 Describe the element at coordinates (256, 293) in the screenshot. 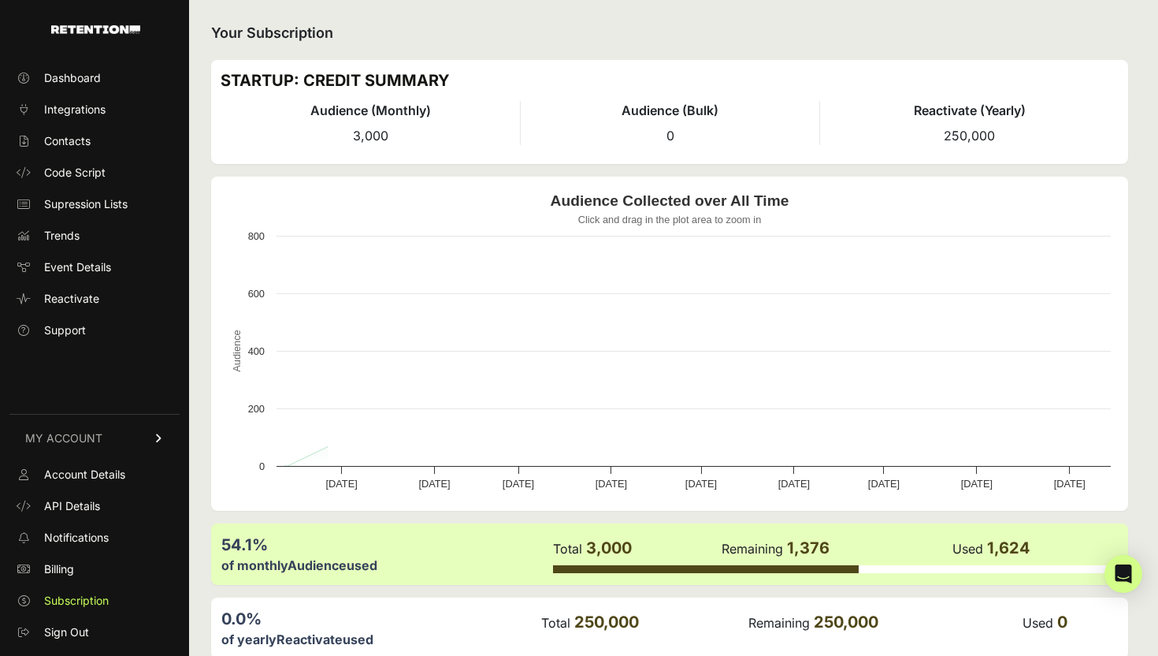

I see `text: 600` at that location.